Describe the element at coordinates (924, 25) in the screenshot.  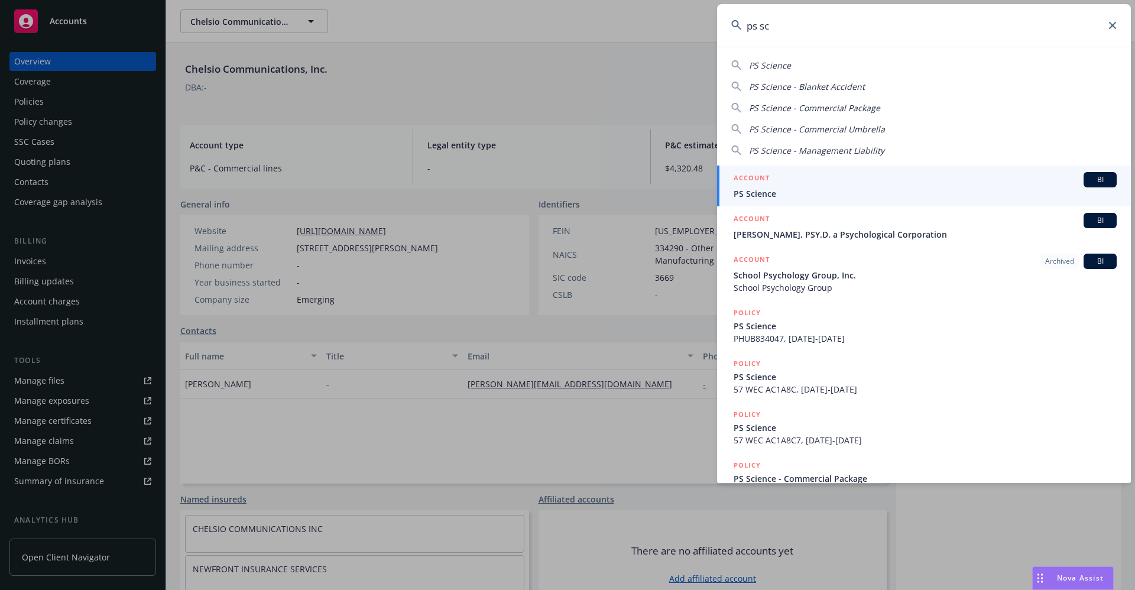
I see `input: Search...` at that location.